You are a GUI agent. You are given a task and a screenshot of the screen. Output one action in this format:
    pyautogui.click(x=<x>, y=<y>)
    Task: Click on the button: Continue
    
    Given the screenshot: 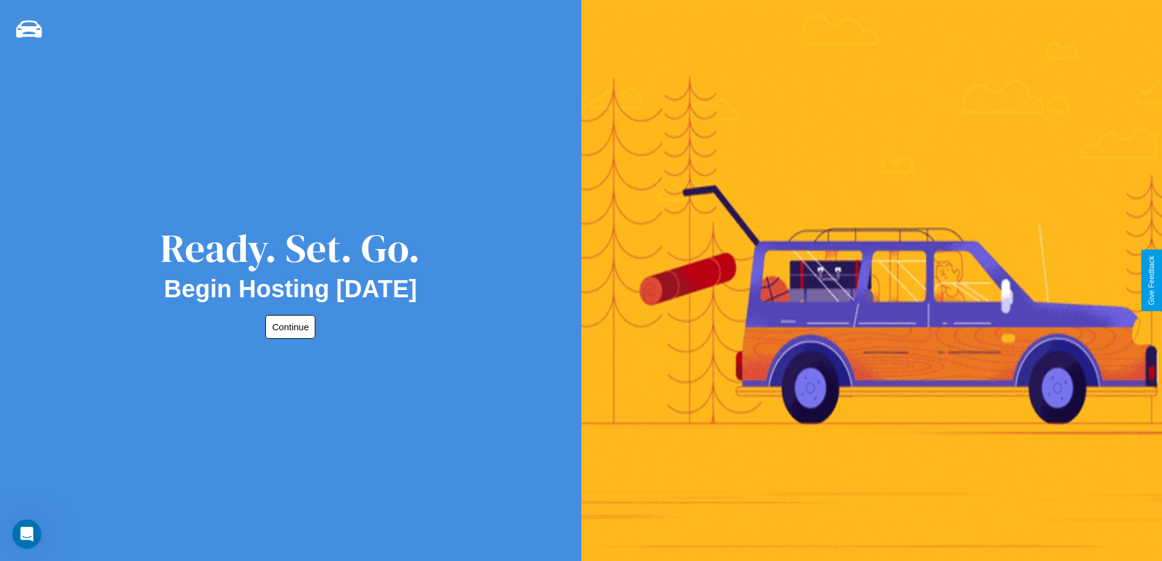 What is the action you would take?
    pyautogui.click(x=290, y=326)
    